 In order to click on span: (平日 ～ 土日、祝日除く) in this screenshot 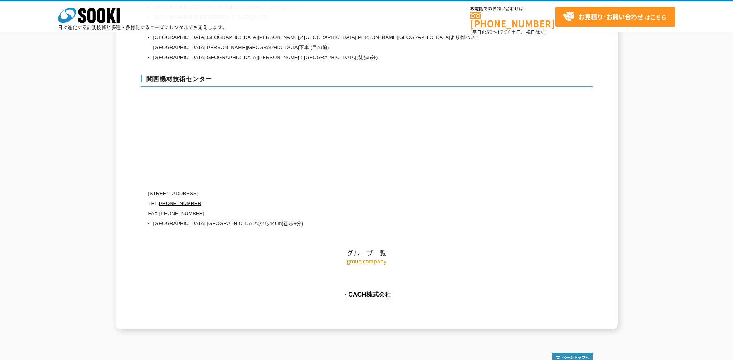, I will do `click(509, 32)`.